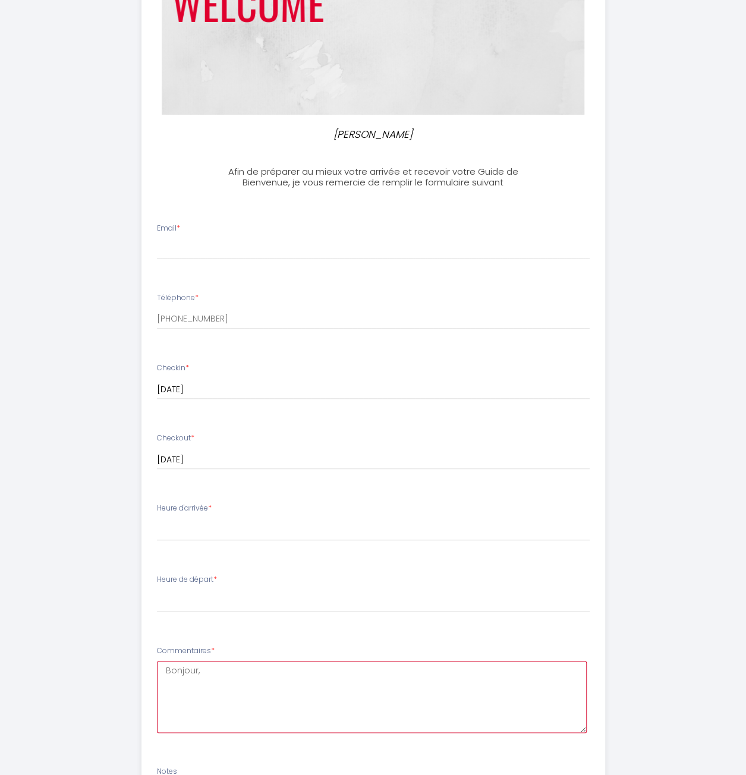  What do you see at coordinates (184, 508) in the screenshot?
I see `label: Heure d'arrivée` at bounding box center [184, 508].